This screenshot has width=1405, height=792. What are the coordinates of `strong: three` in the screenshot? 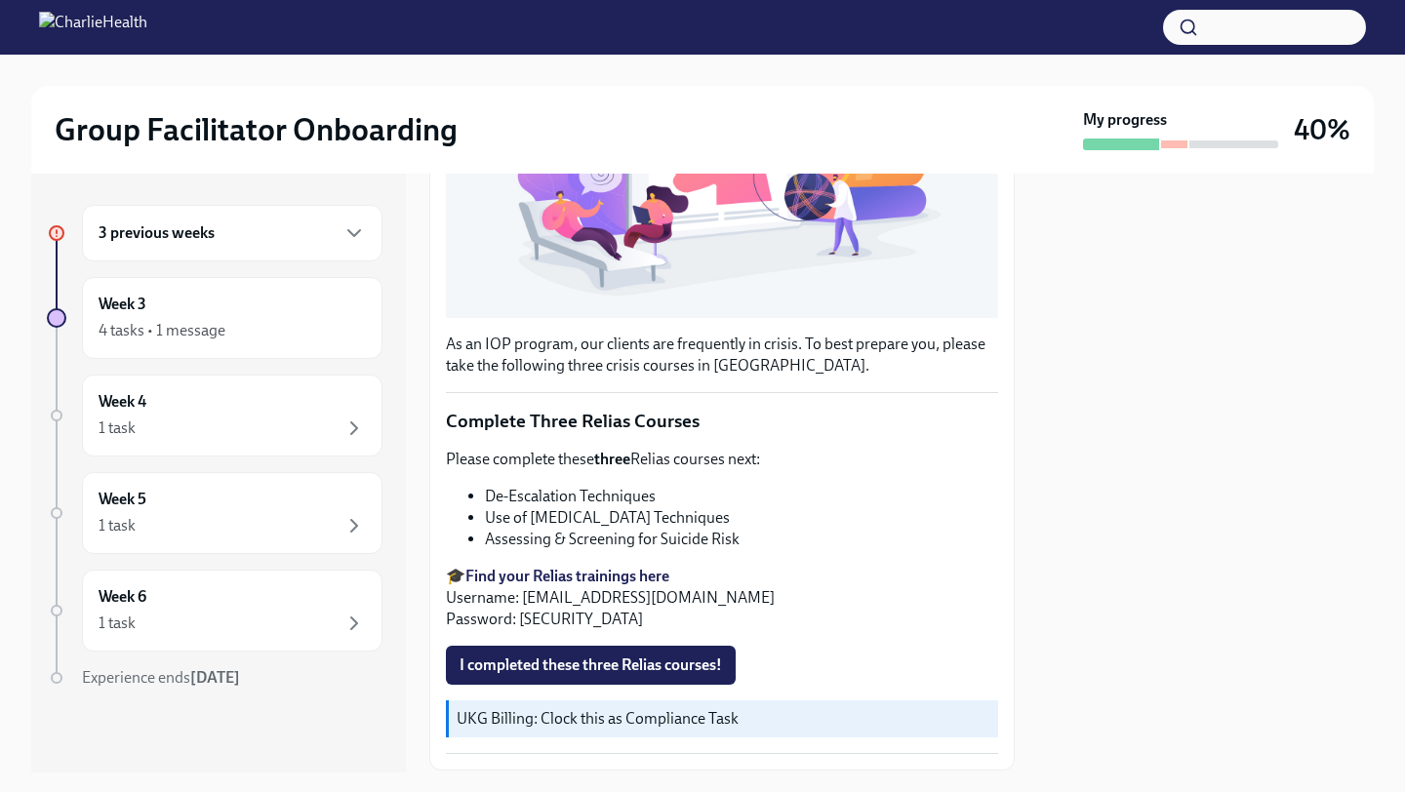 It's located at (612, 458).